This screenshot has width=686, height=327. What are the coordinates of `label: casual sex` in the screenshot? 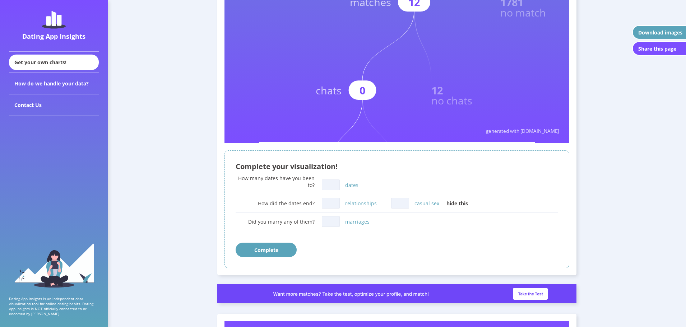 It's located at (427, 203).